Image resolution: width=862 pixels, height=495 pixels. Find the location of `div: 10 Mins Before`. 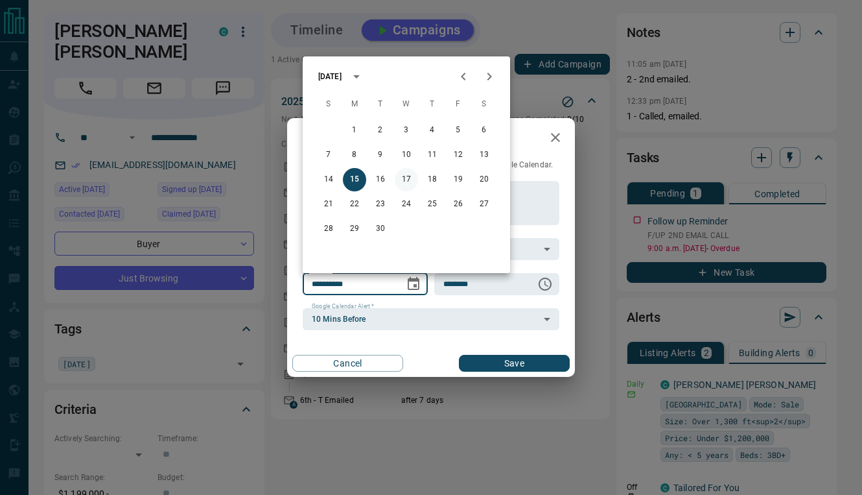

div: 10 Mins Before is located at coordinates (431, 319).